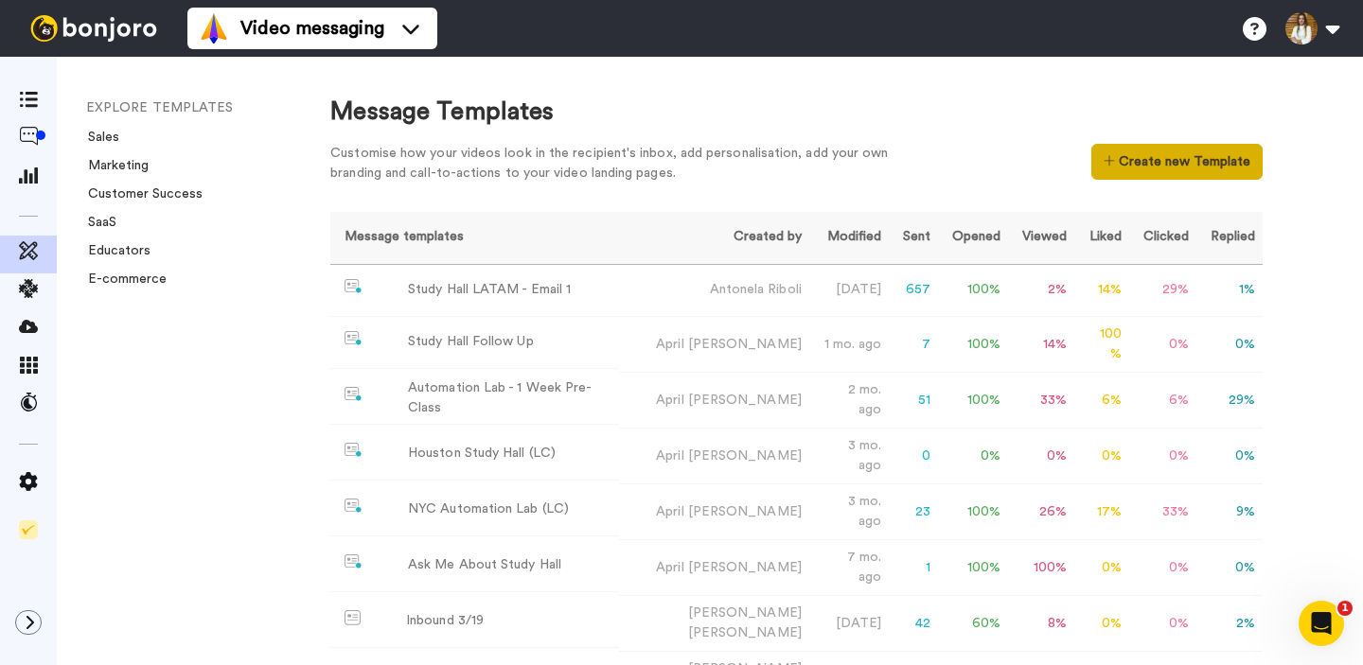 This screenshot has width=1363, height=665. I want to click on img: Message-temps.svg, so click(352, 618).